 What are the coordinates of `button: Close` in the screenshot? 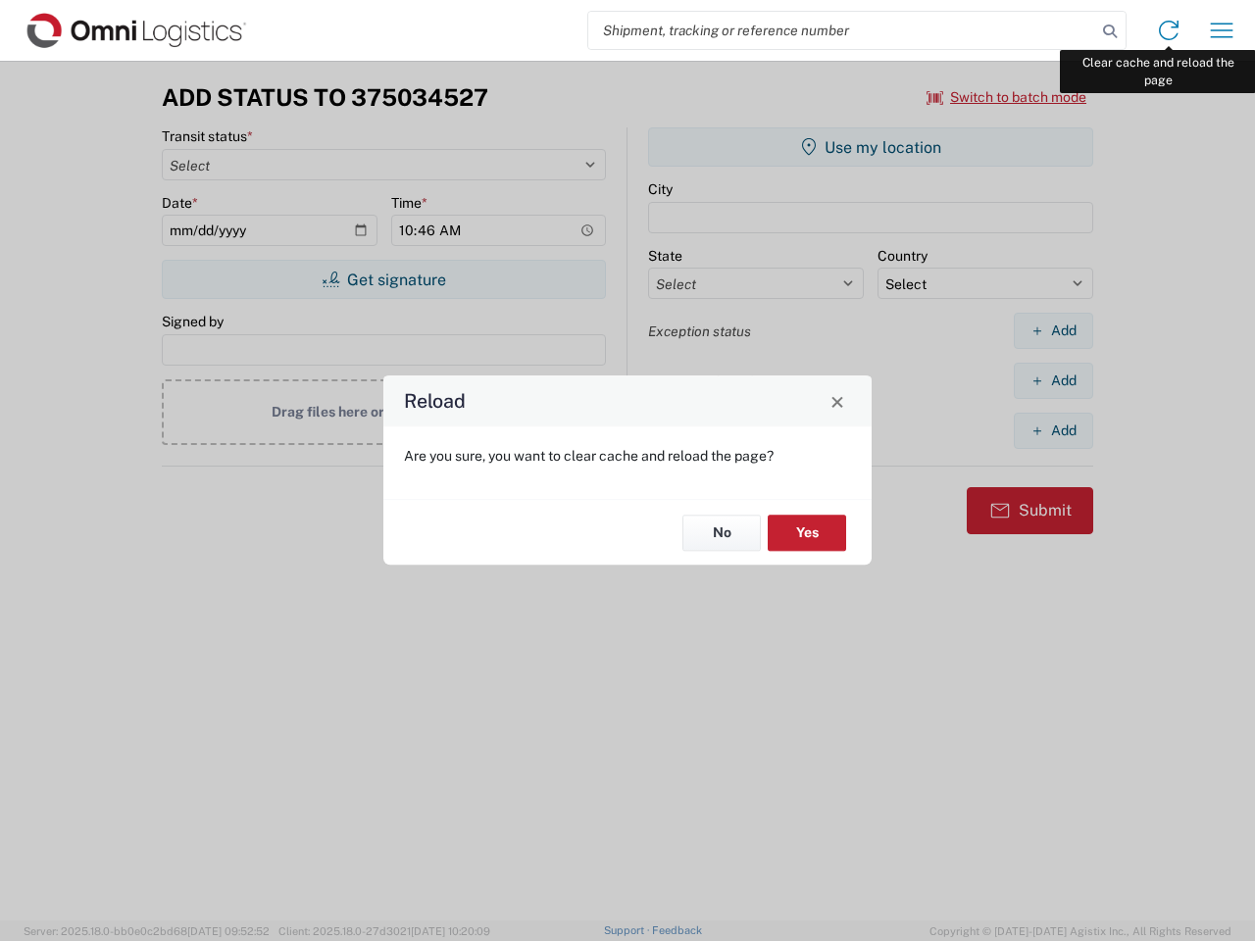 It's located at (837, 401).